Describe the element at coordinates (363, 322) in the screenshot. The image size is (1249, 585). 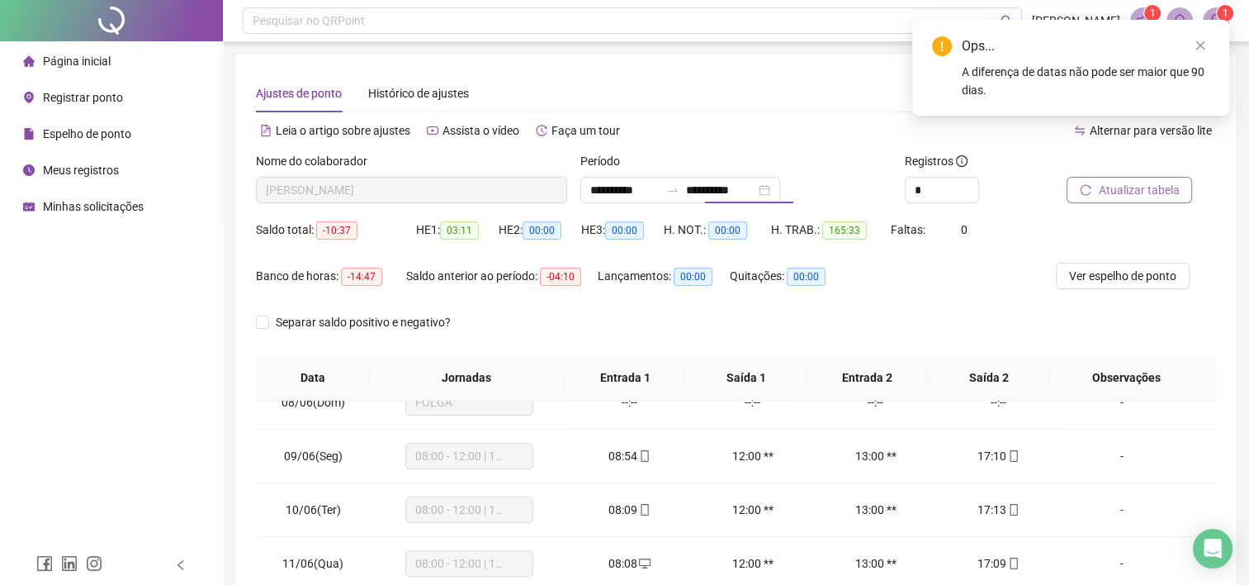
I see `span: Separar saldo positivo e negativo?` at that location.